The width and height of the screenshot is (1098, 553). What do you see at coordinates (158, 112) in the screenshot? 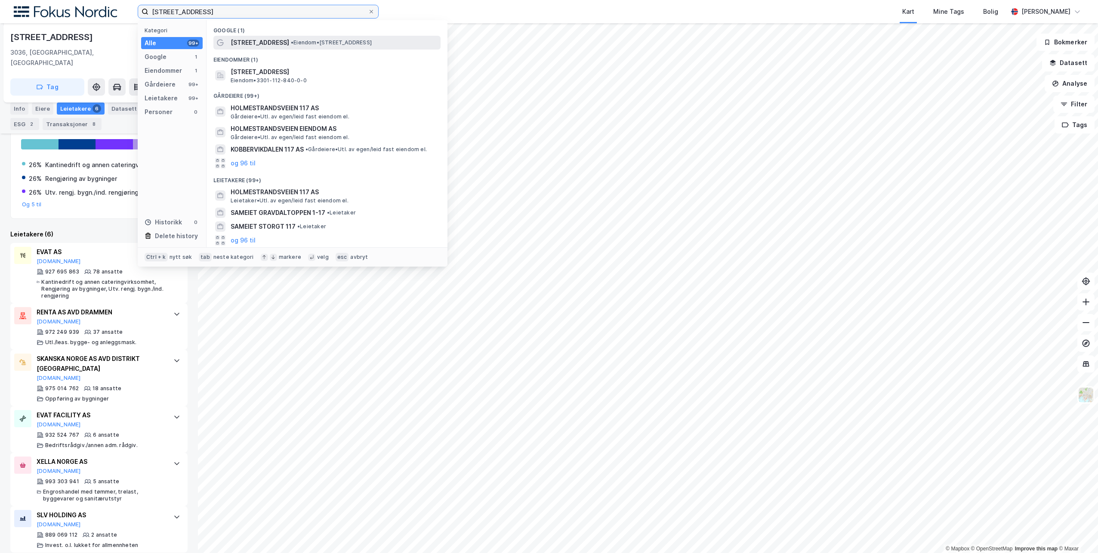
I see `div: Personer` at bounding box center [158, 112].